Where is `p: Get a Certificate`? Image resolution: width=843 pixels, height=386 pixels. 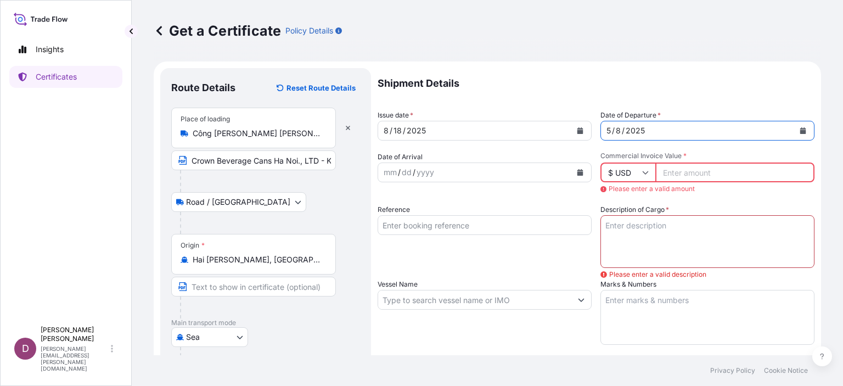 p: Get a Certificate is located at coordinates (217, 31).